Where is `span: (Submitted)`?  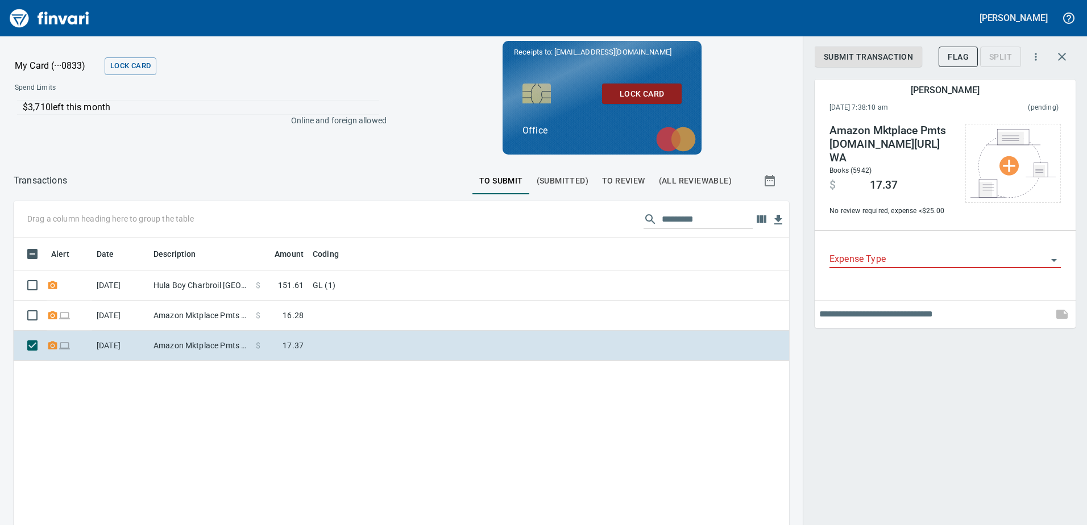 span: (Submitted) is located at coordinates (562, 181).